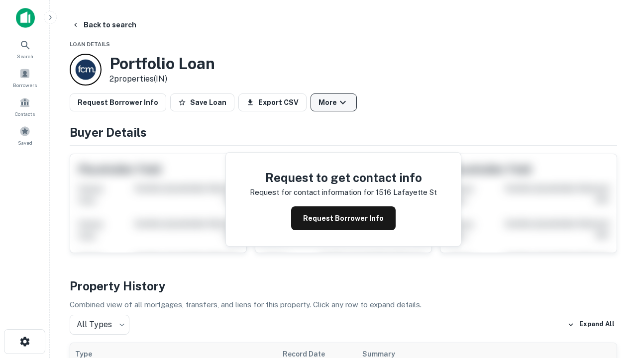 This screenshot has width=637, height=358. I want to click on button: Save Loan, so click(202, 102).